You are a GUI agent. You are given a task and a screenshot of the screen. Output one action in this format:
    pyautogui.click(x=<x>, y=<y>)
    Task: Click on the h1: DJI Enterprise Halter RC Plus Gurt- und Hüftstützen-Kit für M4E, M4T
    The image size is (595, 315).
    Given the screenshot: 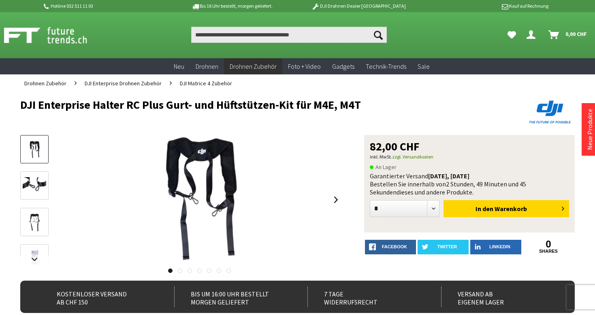 What is the action you would take?
    pyautogui.click(x=242, y=105)
    